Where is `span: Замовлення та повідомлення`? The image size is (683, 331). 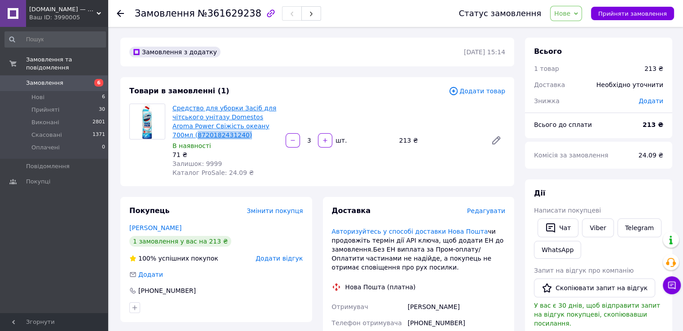 span: Замовлення та повідомлення is located at coordinates (67, 64).